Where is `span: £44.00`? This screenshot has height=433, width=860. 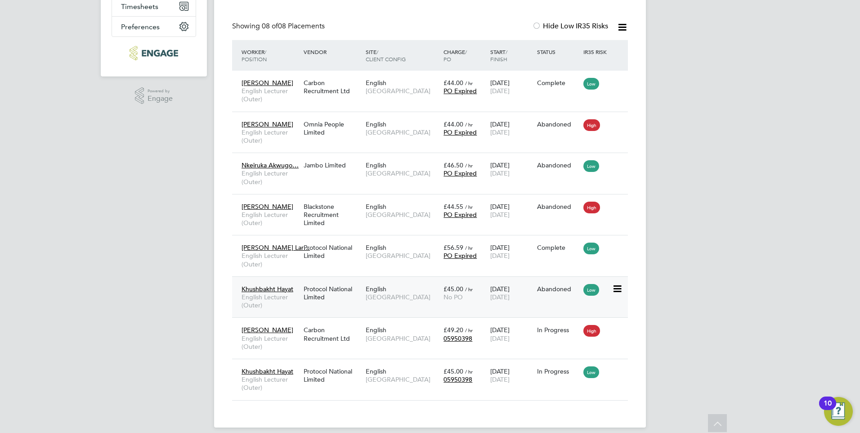 span: £44.00 is located at coordinates (454, 83).